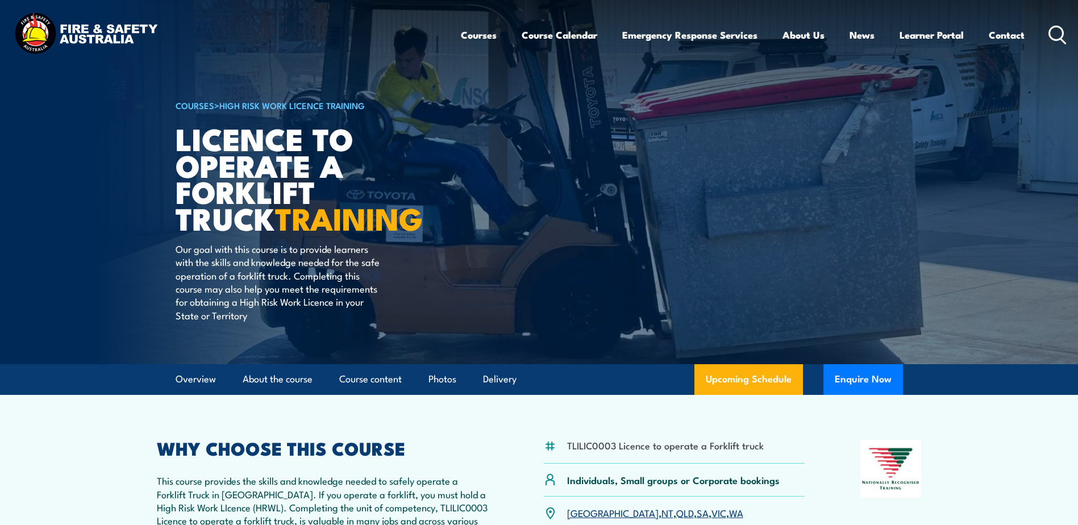 The image size is (1078, 525). What do you see at coordinates (702, 513) in the screenshot?
I see `a: SA` at bounding box center [702, 513].